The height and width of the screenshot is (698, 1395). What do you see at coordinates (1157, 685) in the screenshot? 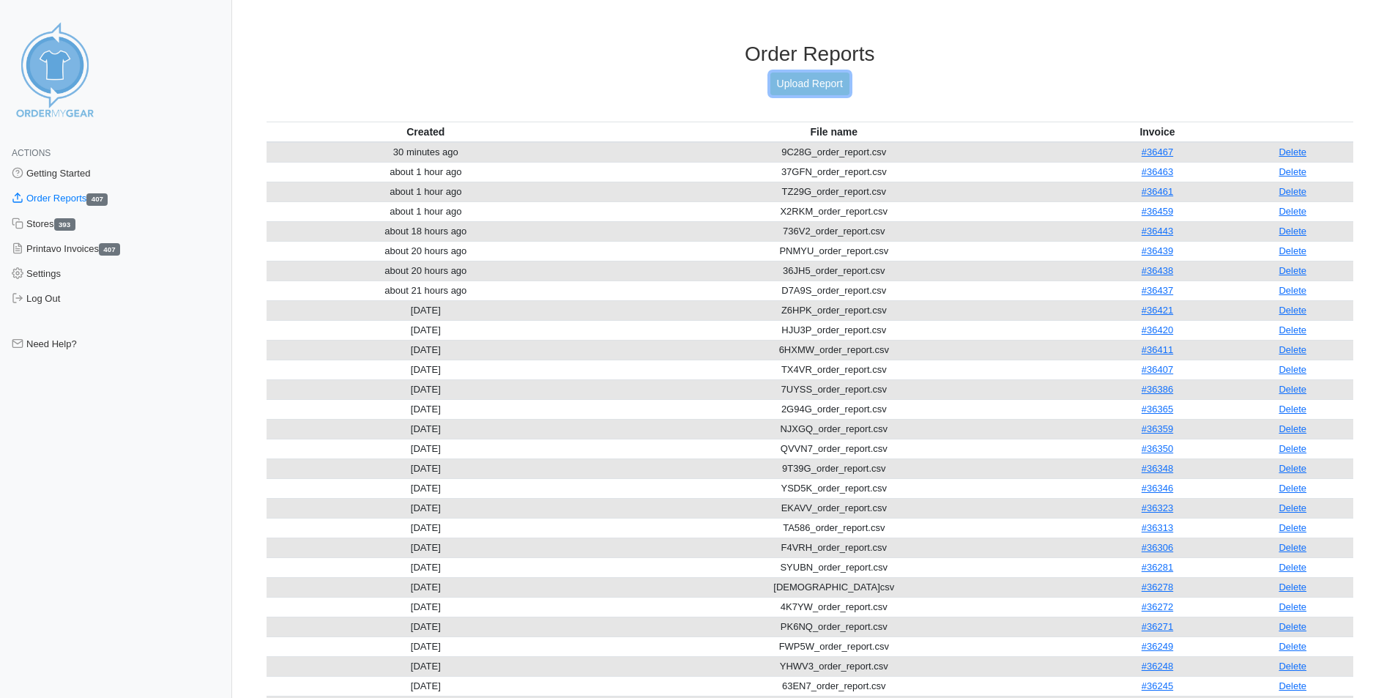
I see `a: #36245` at bounding box center [1157, 685].